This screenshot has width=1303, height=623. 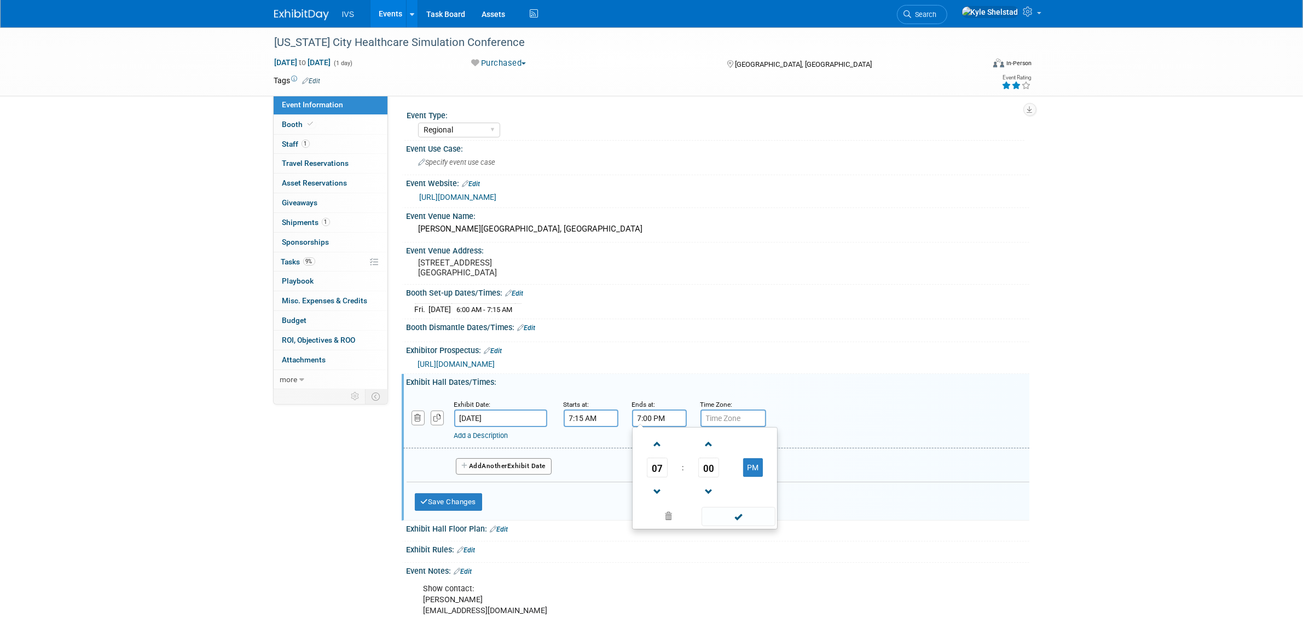 What do you see at coordinates (481, 435) in the screenshot?
I see `a: Add a Description` at bounding box center [481, 435].